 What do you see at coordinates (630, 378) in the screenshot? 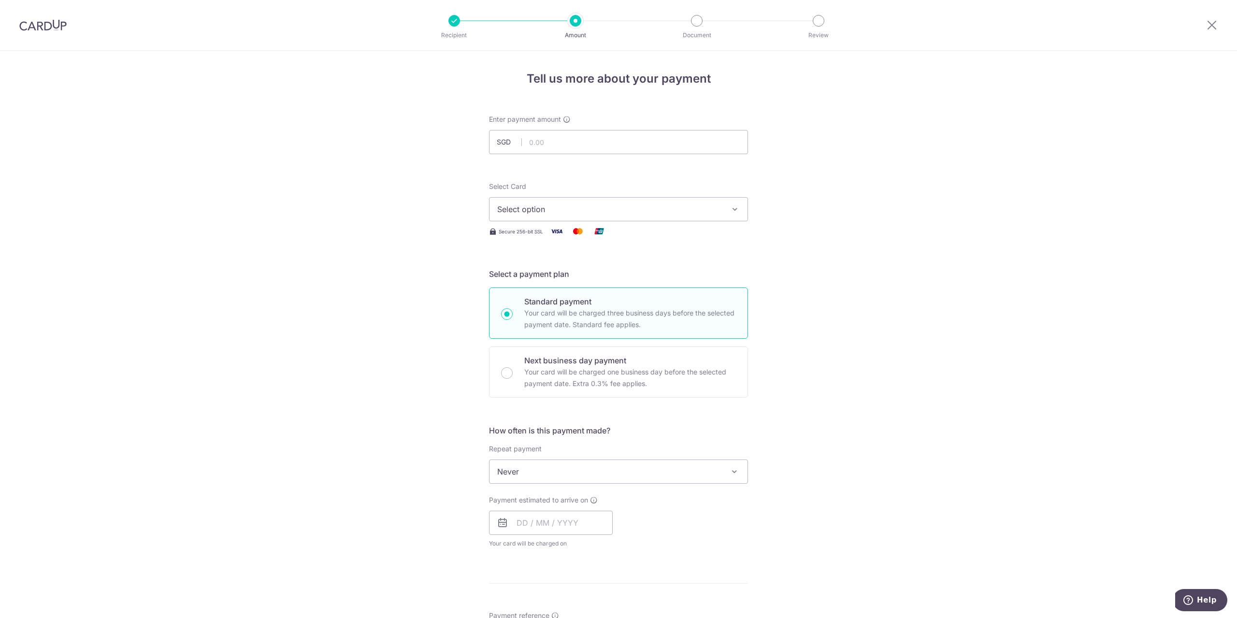
I see `p: Your card will be charged one business day before the selected payment date. Extra 0.3% fee applies.` at bounding box center [630, 378].